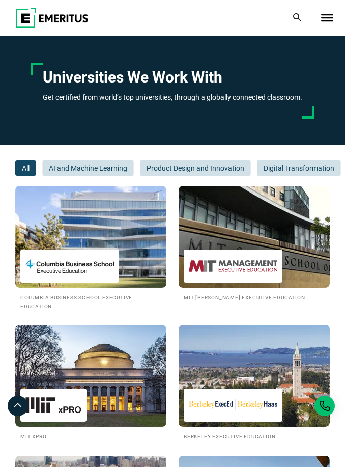 Image resolution: width=345 pixels, height=467 pixels. Describe the element at coordinates (91, 382) in the screenshot. I see `a: Universities We Work With MIT xPRO MIT xPRO` at that location.